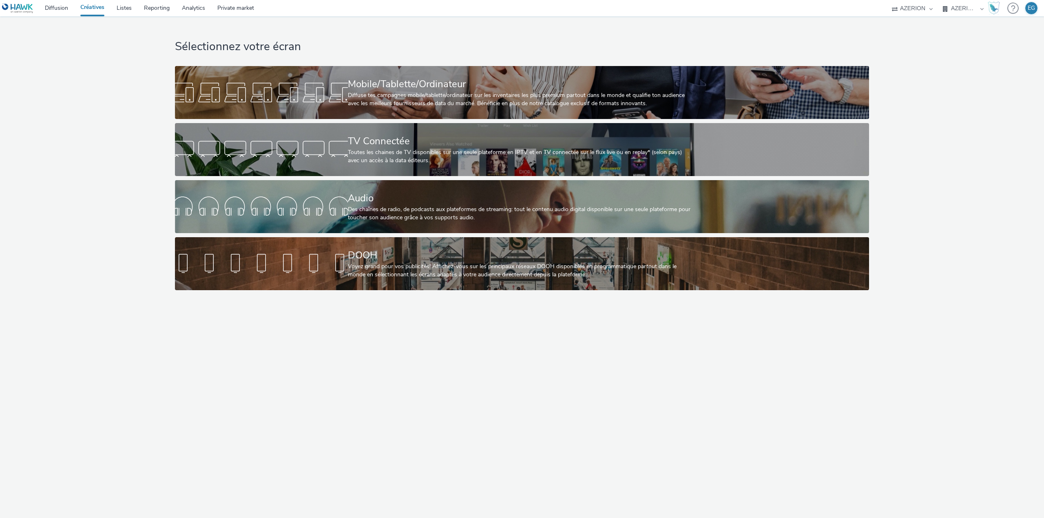 The width and height of the screenshot is (1044, 518). Describe the element at coordinates (522, 93) in the screenshot. I see `a: Mobile/Tablette/OrdinateurDiffuse tes campagnes mobile/tablette/ordinateur sur les inventaires le...` at that location.